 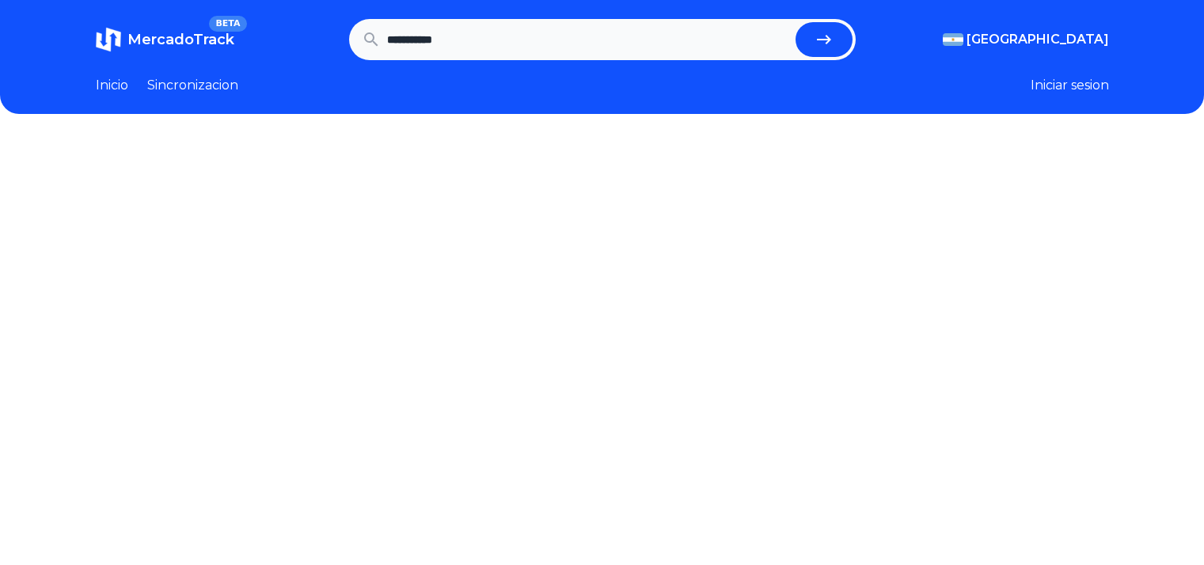 I want to click on a: Inicio, so click(x=112, y=86).